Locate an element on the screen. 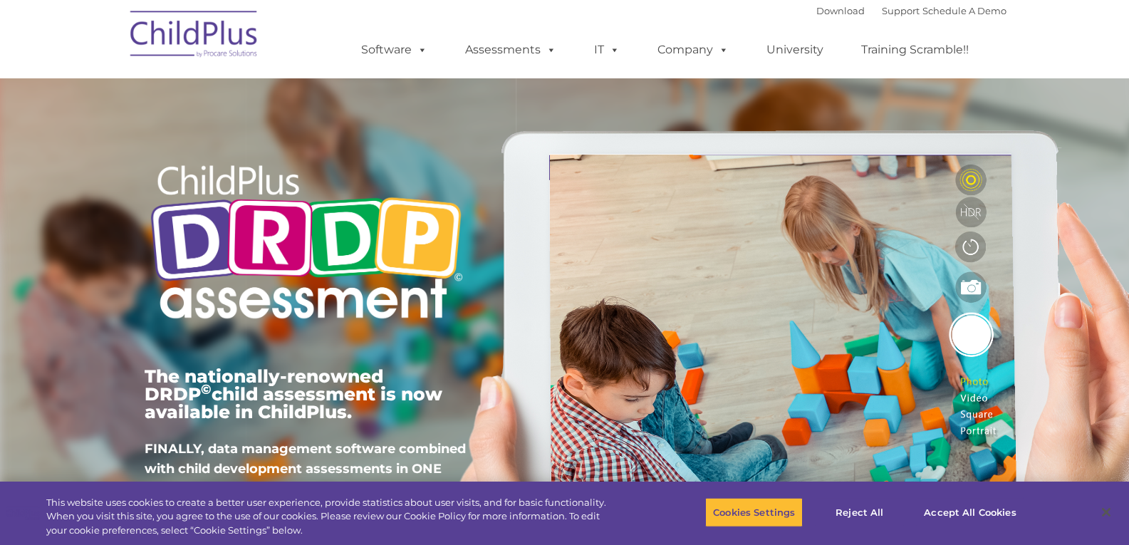 This screenshot has height=545, width=1129. a: IT is located at coordinates (607, 50).